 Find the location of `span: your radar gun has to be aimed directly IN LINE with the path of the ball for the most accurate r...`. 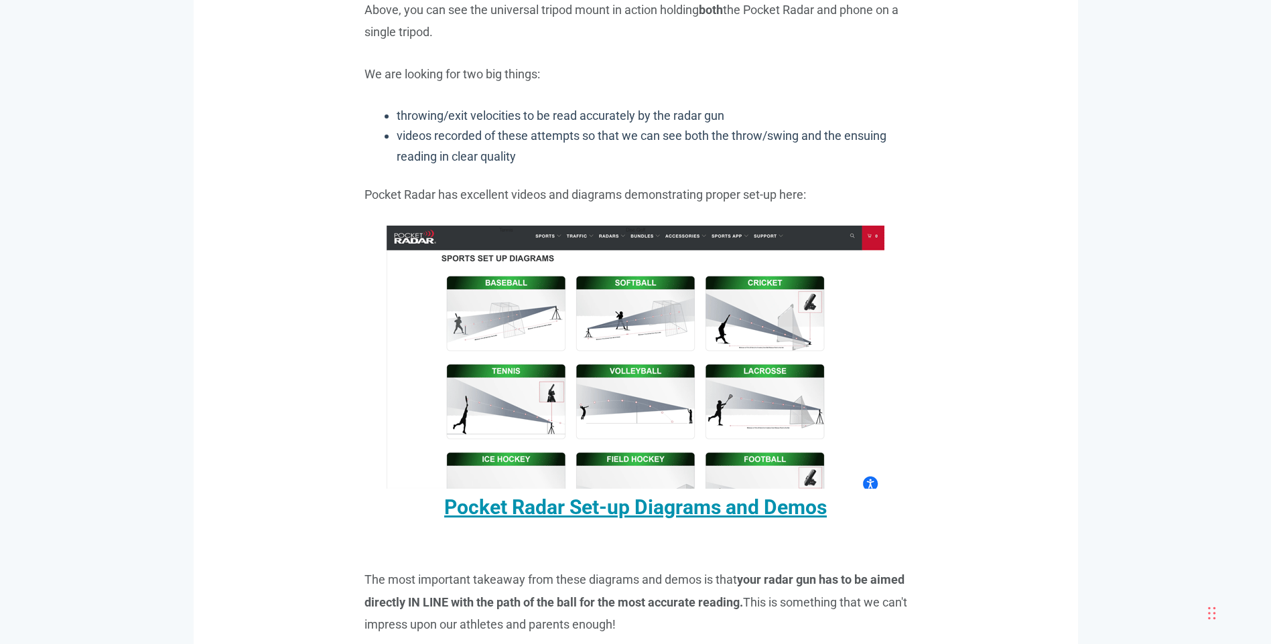

span: your radar gun has to be aimed directly IN LINE with the path of the ball for the most accurate r... is located at coordinates (634, 591).